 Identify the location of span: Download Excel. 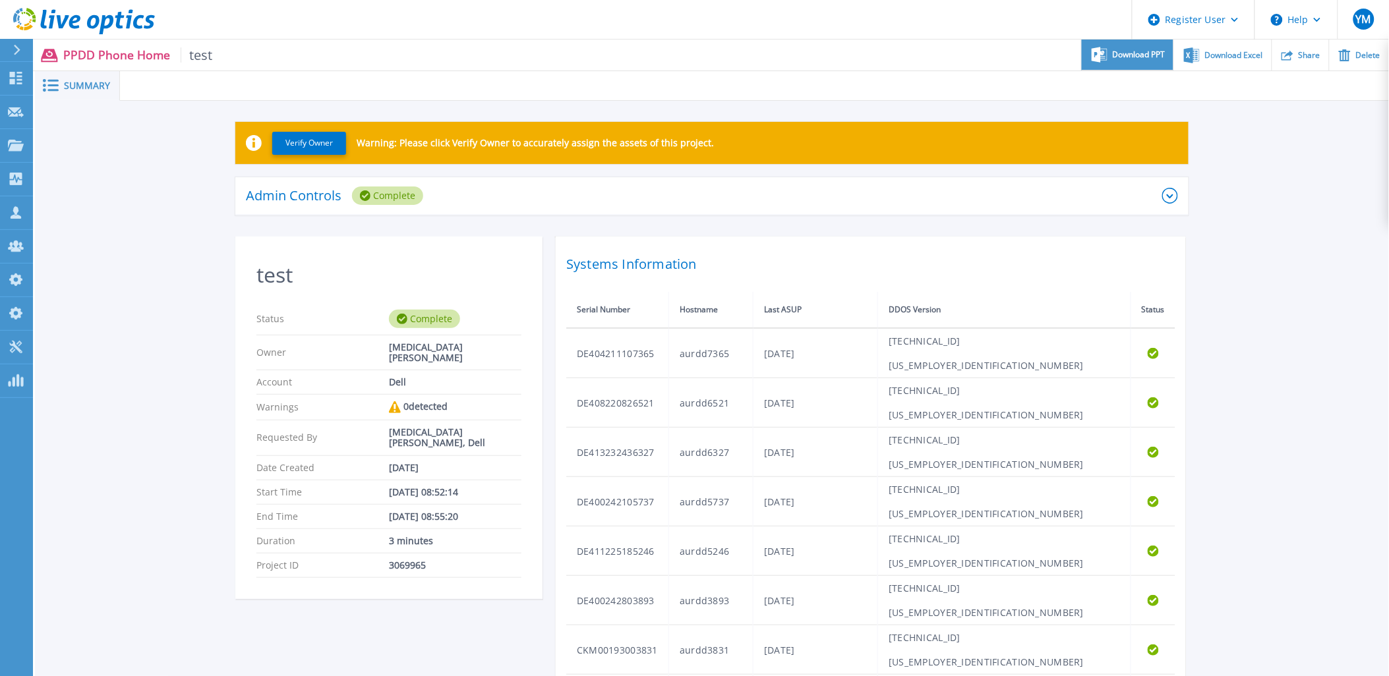
(1234, 55).